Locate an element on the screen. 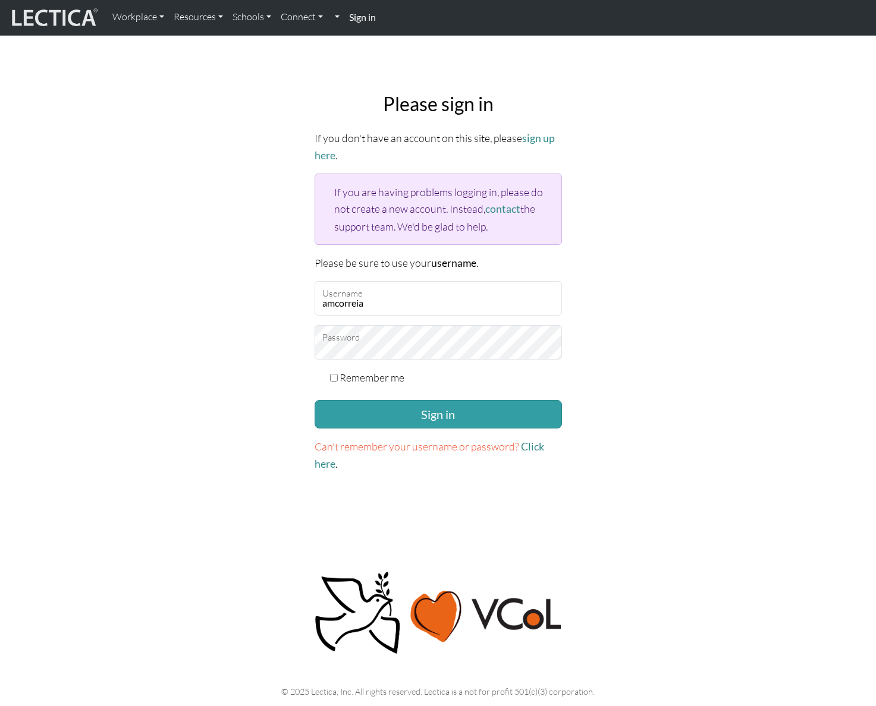 Image resolution: width=876 pixels, height=706 pixels. button: Sign in is located at coordinates (438, 414).